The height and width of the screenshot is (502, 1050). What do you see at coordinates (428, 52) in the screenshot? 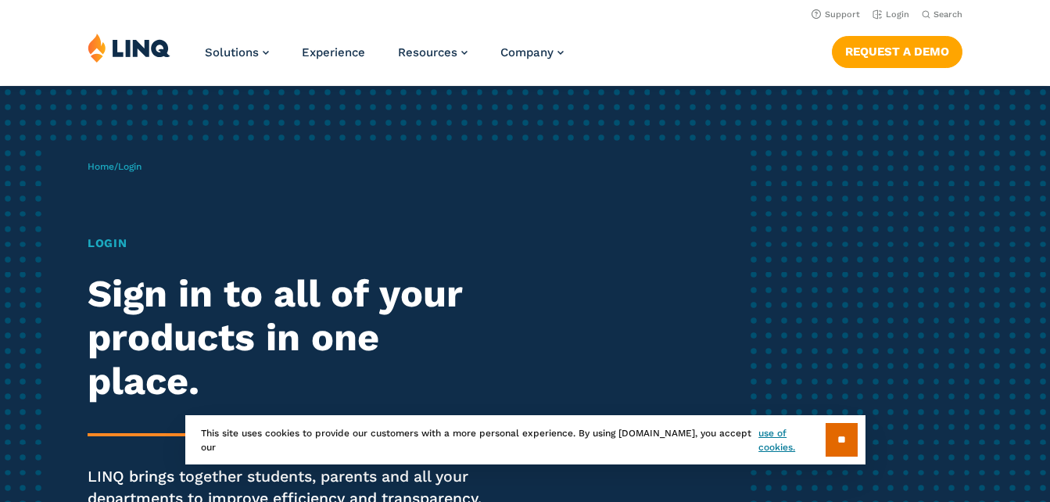
I see `span: Resources` at bounding box center [428, 52].